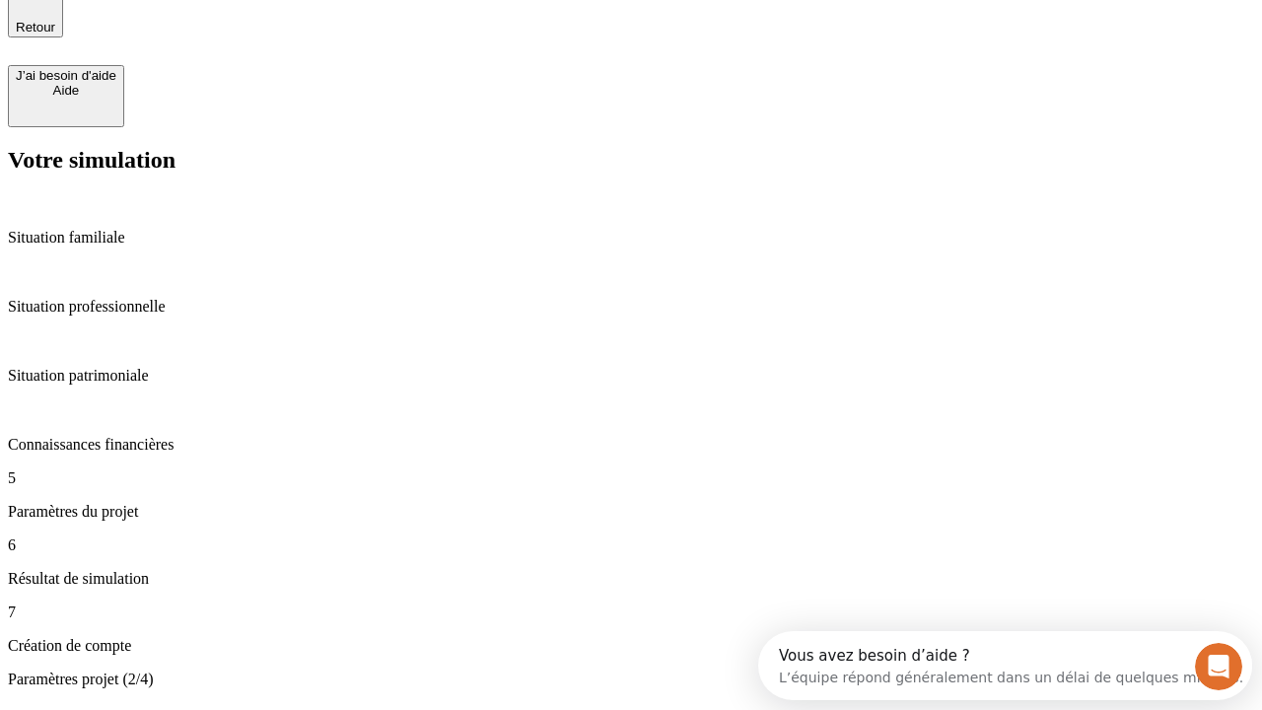  What do you see at coordinates (36, 27) in the screenshot?
I see `span: Retour` at bounding box center [36, 27].